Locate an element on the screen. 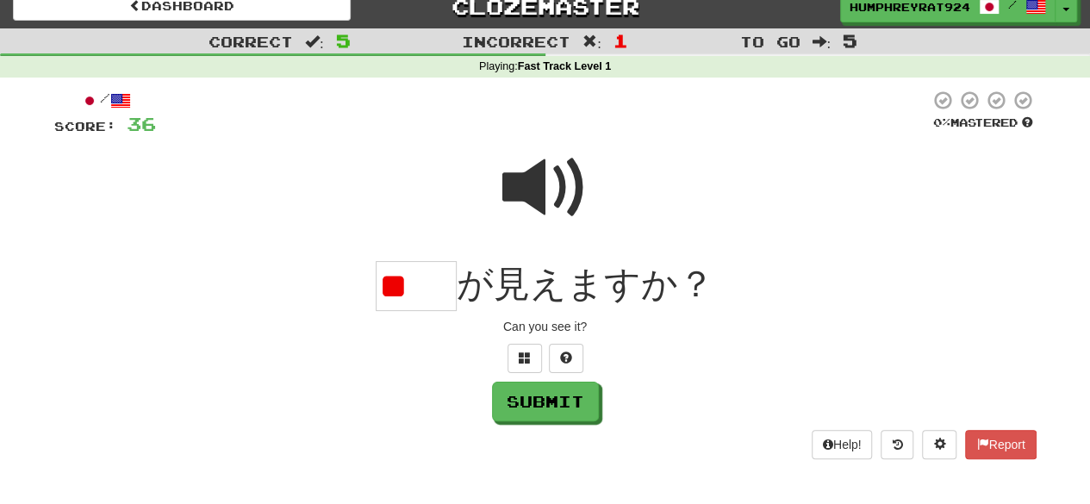 The width and height of the screenshot is (1090, 504). strong: Fast Track Level 1 is located at coordinates (564, 66).